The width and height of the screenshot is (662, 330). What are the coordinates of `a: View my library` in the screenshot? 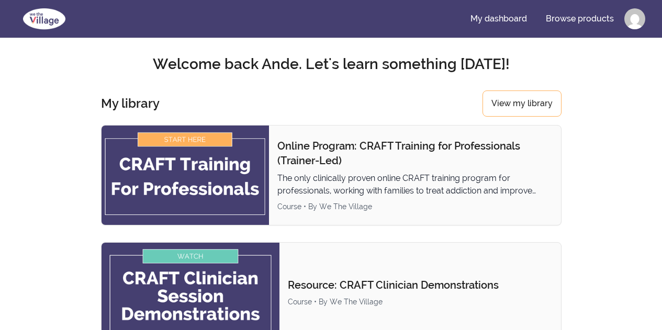 It's located at (522, 104).